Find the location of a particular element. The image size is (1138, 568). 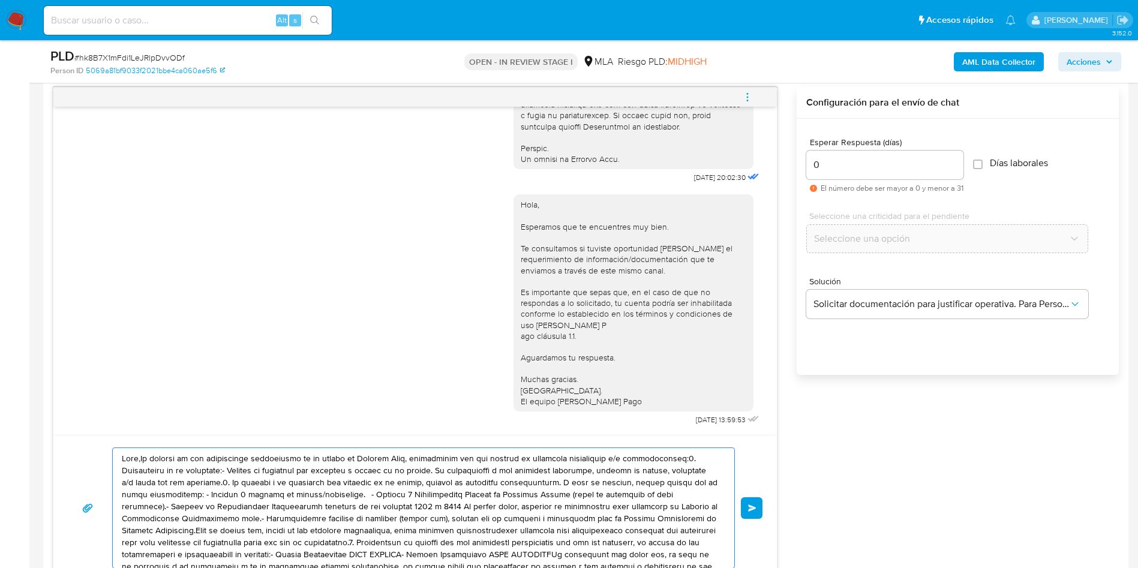

b: Person ID is located at coordinates (67, 71).